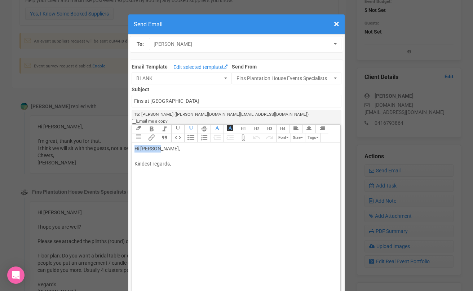 The height and width of the screenshot is (291, 473). What do you see at coordinates (201, 67) in the screenshot?
I see `a: Edit selected template` at bounding box center [201, 67].